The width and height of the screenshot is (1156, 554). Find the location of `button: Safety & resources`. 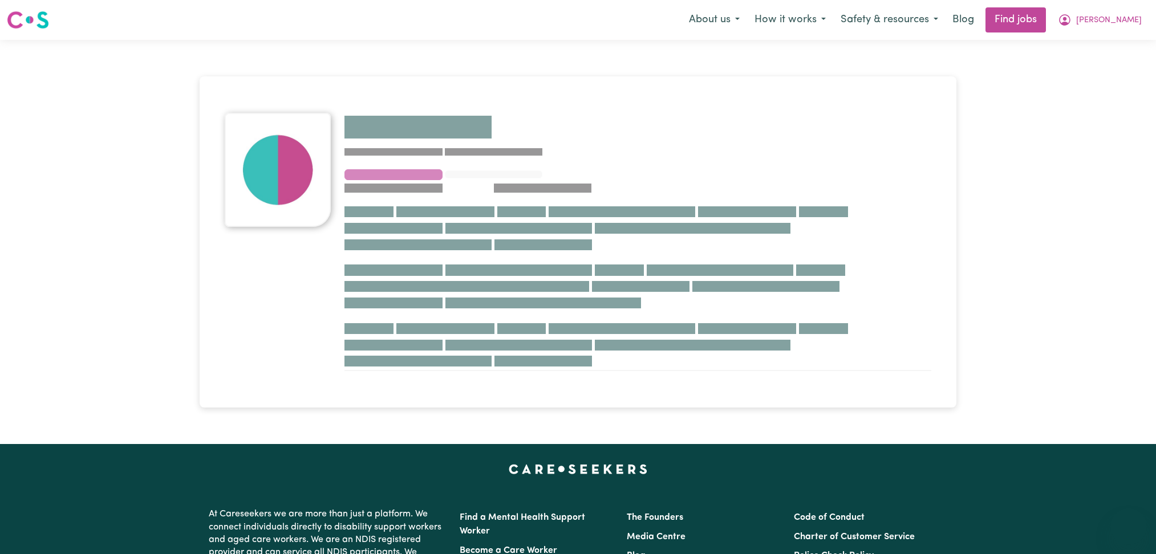

button: Safety & resources is located at coordinates (889, 20).